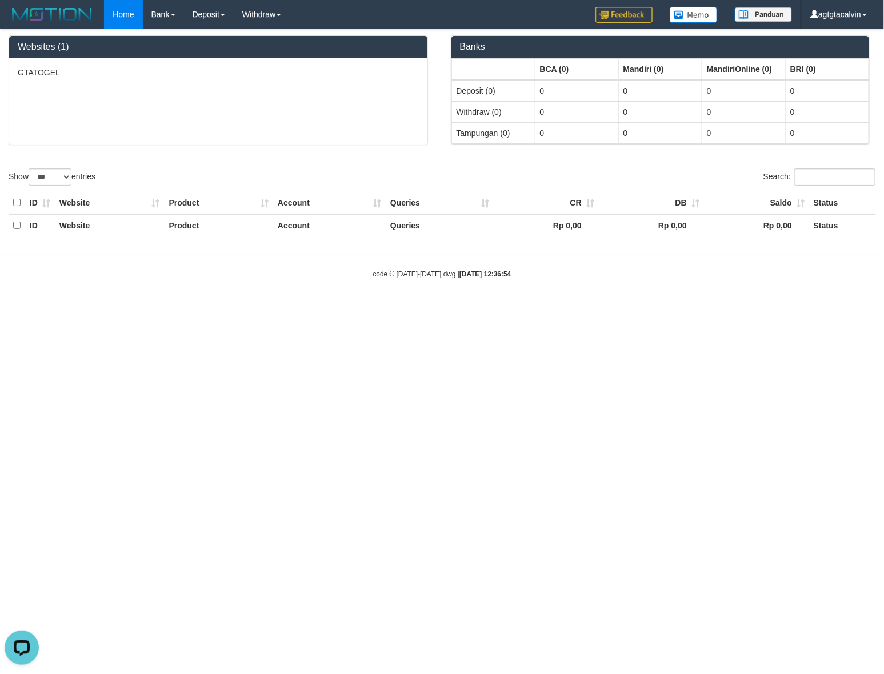 This screenshot has height=674, width=884. Describe the element at coordinates (756, 203) in the screenshot. I see `th: Saldo` at that location.